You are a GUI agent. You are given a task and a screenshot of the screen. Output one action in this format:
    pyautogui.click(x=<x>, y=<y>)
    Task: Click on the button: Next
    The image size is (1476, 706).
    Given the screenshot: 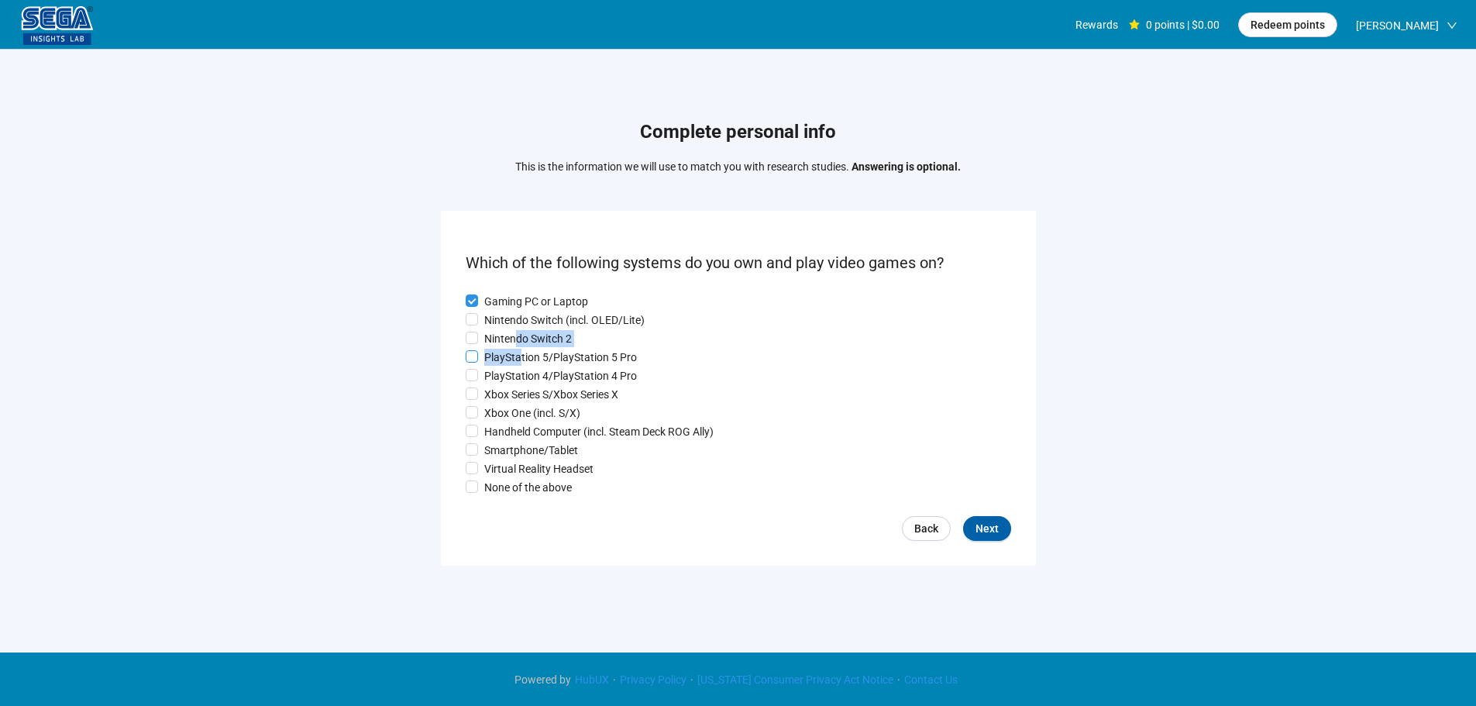 What is the action you would take?
    pyautogui.click(x=987, y=528)
    